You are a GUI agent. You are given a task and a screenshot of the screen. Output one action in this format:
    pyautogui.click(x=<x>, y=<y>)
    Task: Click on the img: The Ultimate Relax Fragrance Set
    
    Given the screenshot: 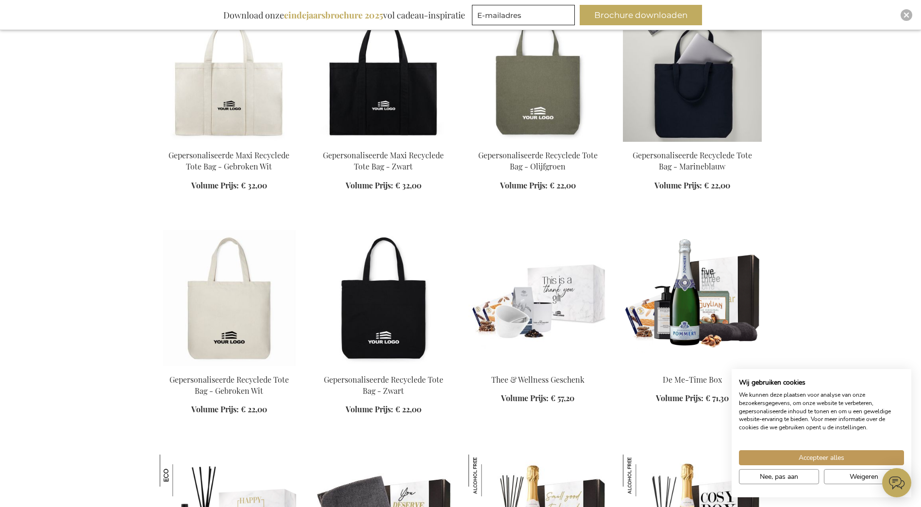 What is the action you would take?
    pyautogui.click(x=489, y=475)
    